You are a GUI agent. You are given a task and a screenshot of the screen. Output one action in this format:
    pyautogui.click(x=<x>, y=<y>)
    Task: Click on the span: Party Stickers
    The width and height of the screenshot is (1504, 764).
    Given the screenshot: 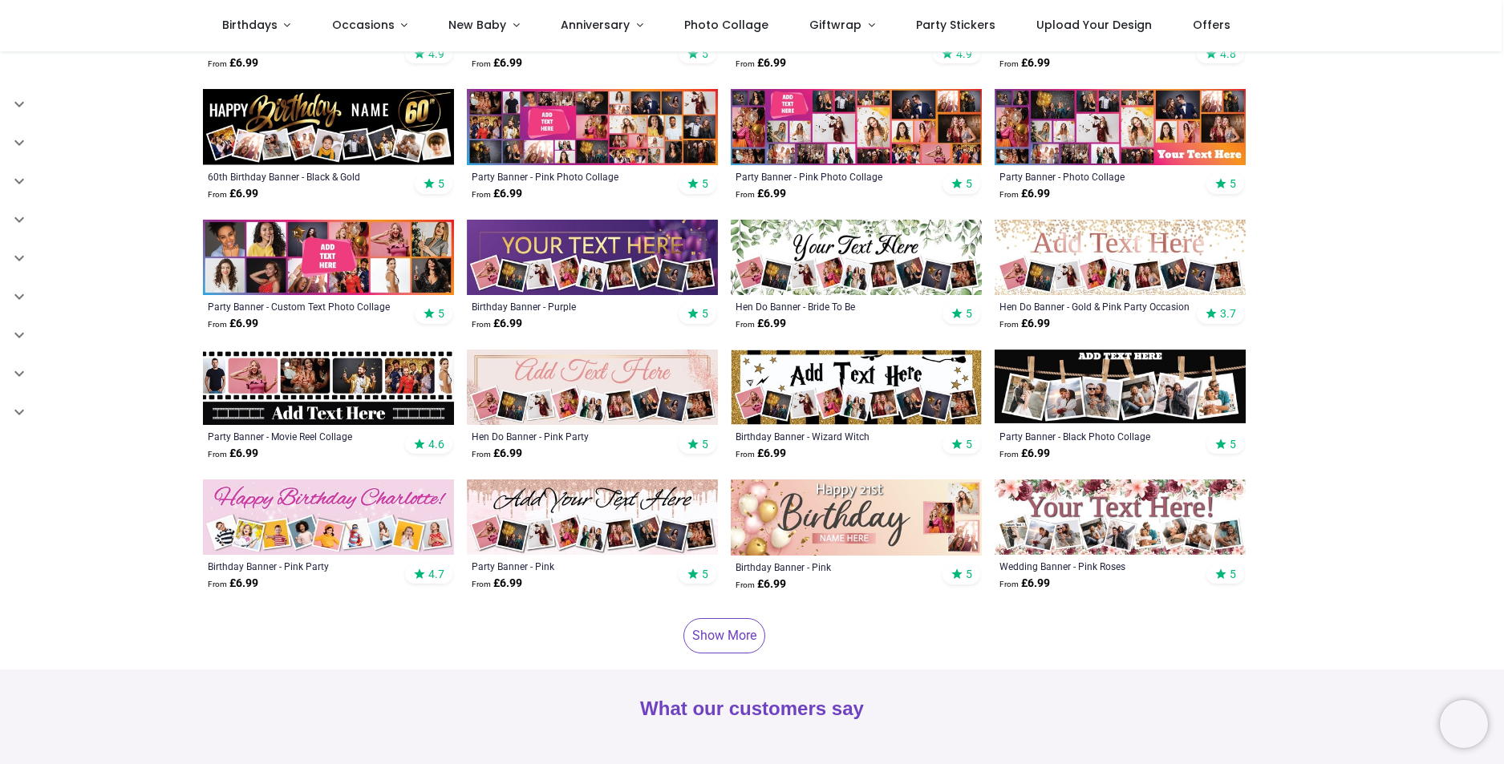 What is the action you would take?
    pyautogui.click(x=955, y=25)
    